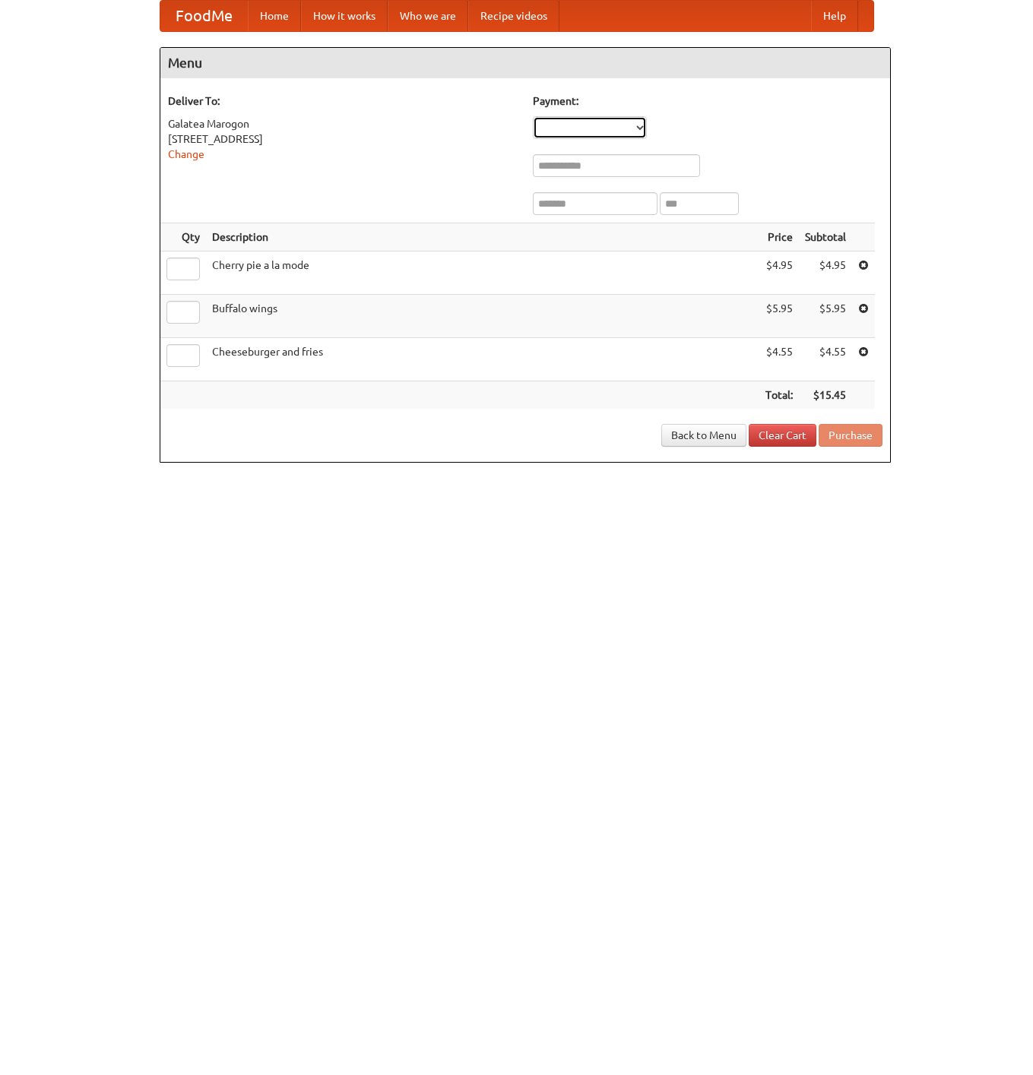 The width and height of the screenshot is (1033, 1075). What do you see at coordinates (343, 124) in the screenshot?
I see `div: Galatea Marogon` at bounding box center [343, 124].